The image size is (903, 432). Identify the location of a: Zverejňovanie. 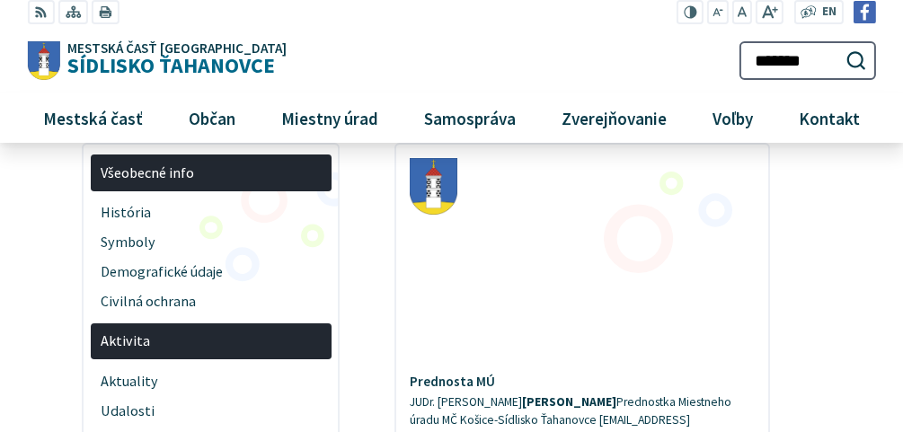
(614, 118).